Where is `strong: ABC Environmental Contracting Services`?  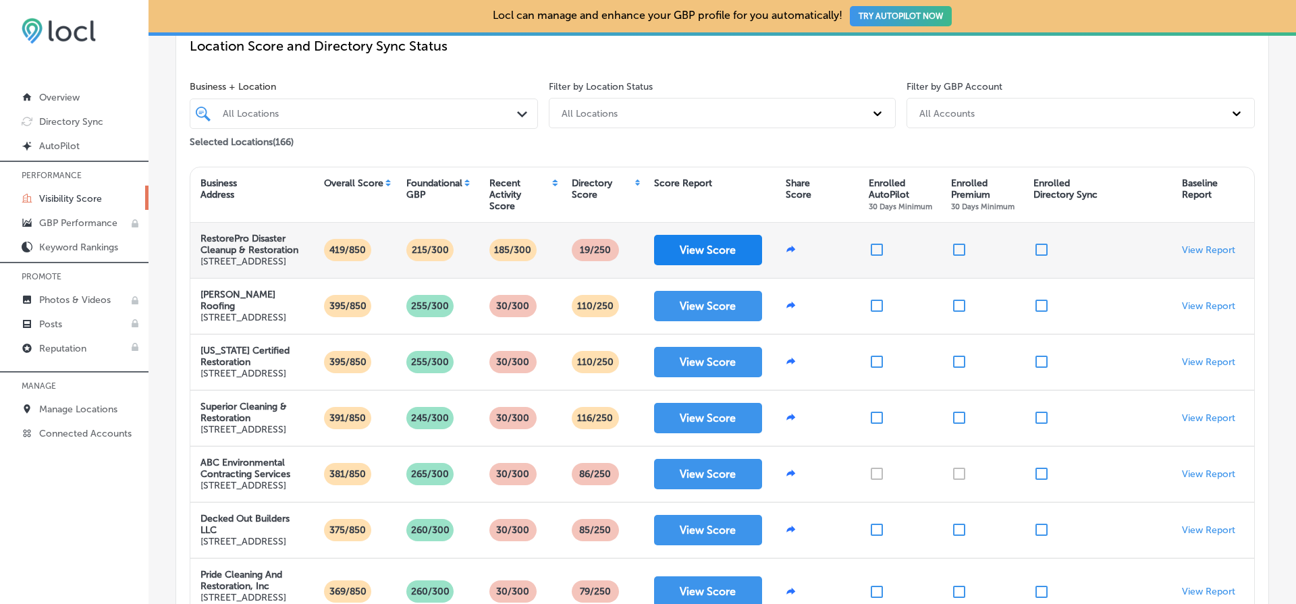 strong: ABC Environmental Contracting Services is located at coordinates (245, 468).